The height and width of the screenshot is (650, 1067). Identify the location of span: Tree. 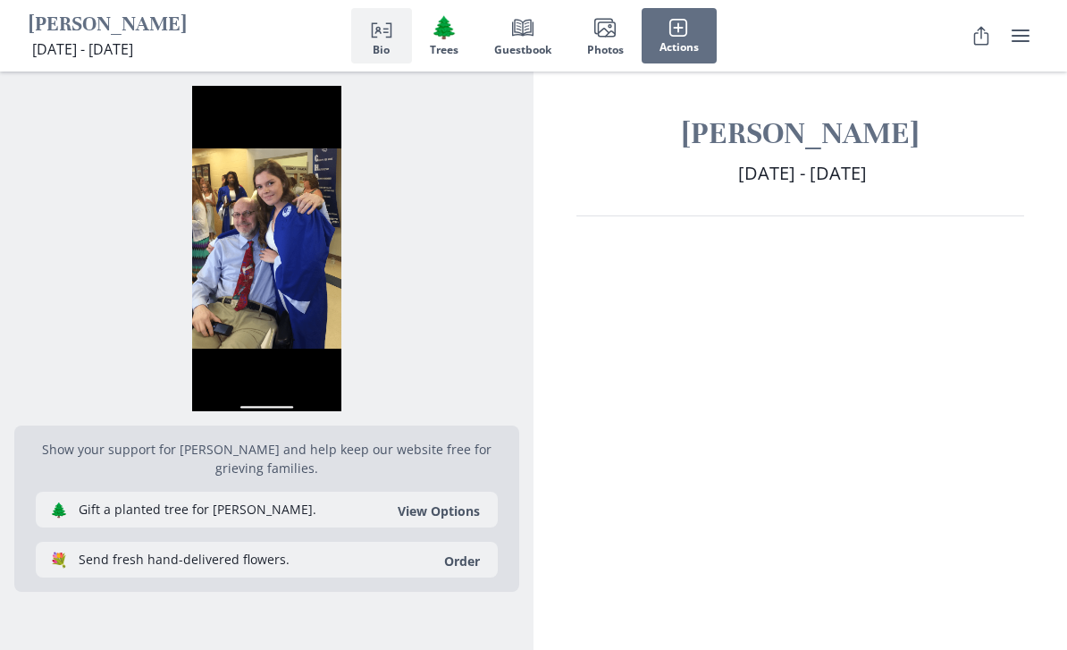
(444, 27).